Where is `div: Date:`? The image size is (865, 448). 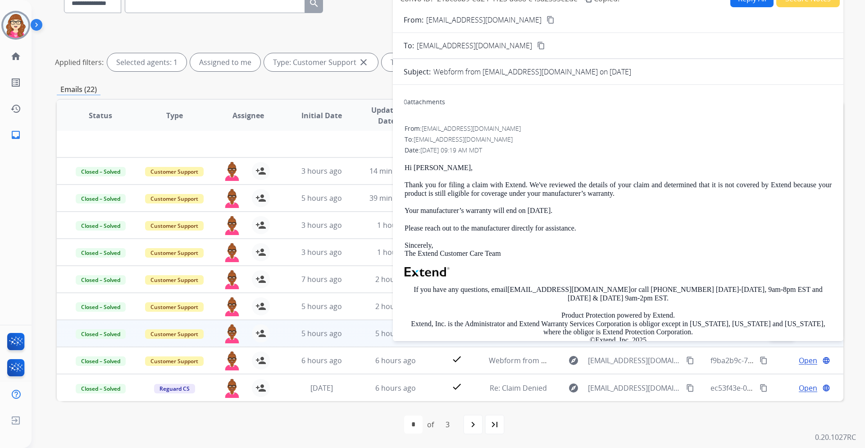
div: Date: is located at coordinates (618, 150).